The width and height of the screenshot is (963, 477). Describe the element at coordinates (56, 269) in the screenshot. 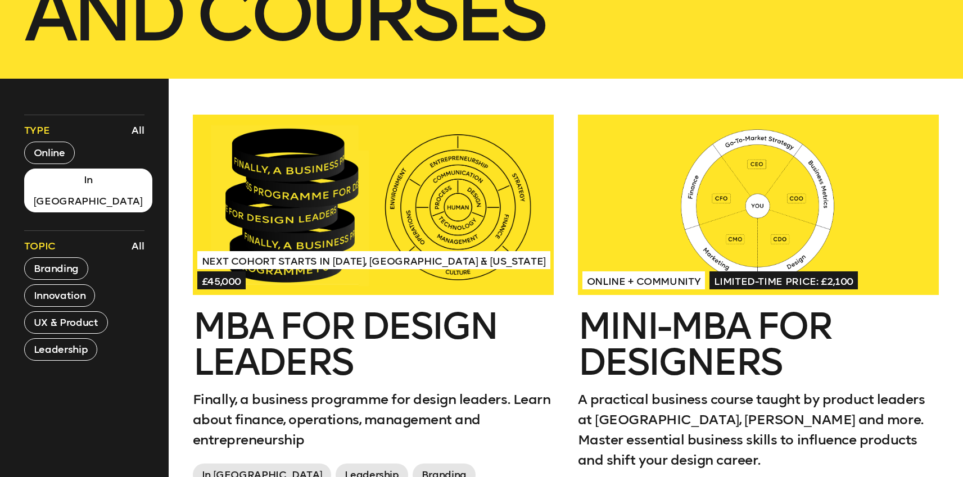

I see `button: Branding` at that location.